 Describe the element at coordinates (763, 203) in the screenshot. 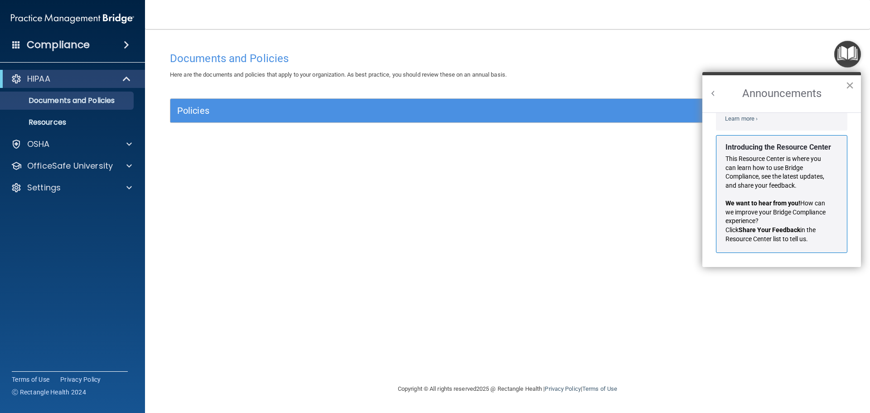

I see `strong: We want to hear from you!` at that location.